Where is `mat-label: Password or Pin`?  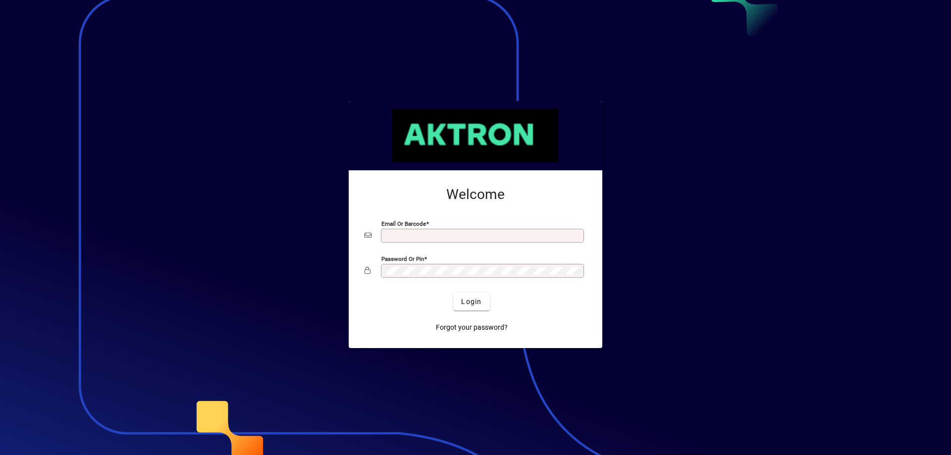 mat-label: Password or Pin is located at coordinates (403, 259).